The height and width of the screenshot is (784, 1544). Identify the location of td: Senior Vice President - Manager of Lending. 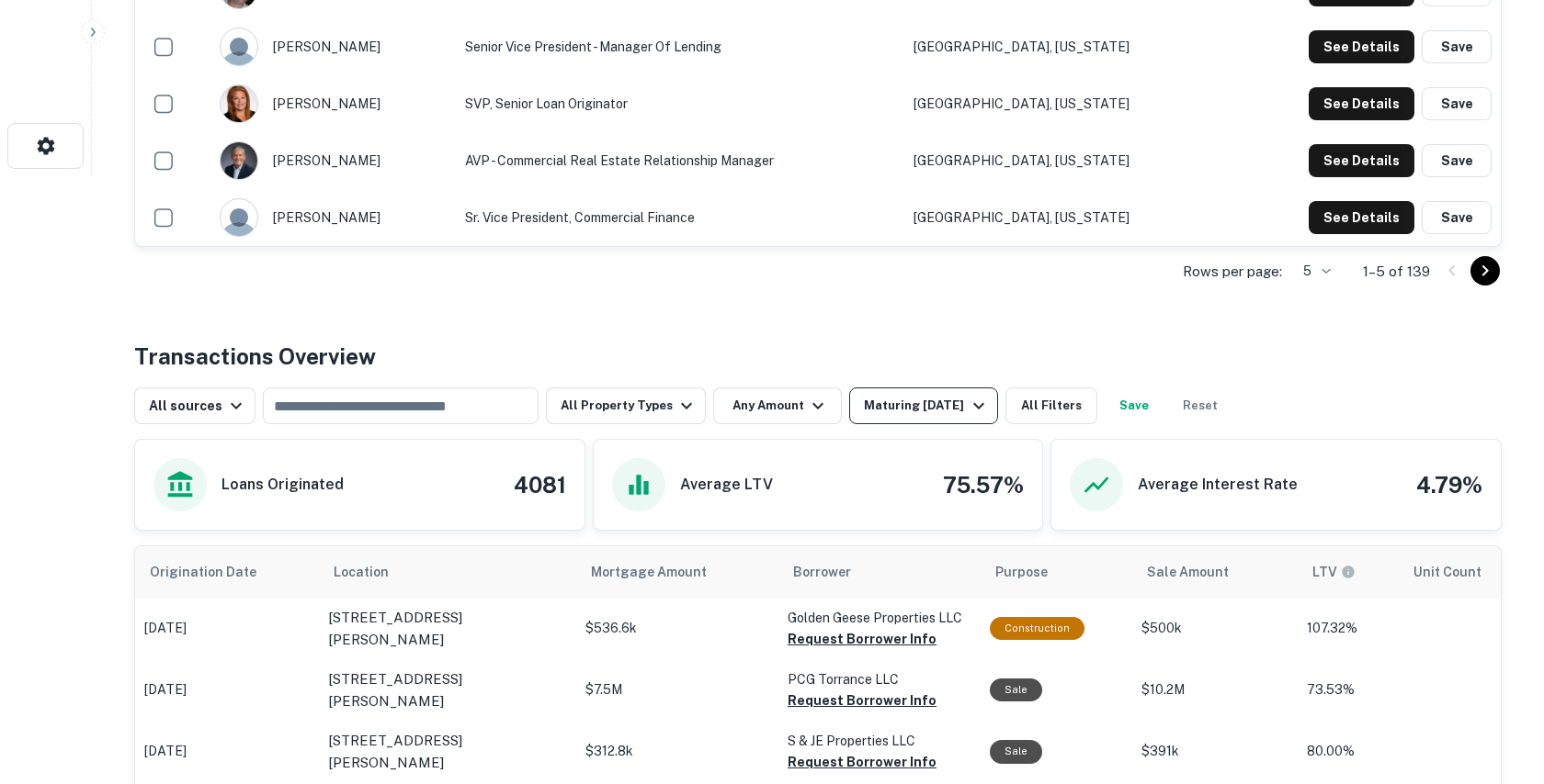
(680, 47).